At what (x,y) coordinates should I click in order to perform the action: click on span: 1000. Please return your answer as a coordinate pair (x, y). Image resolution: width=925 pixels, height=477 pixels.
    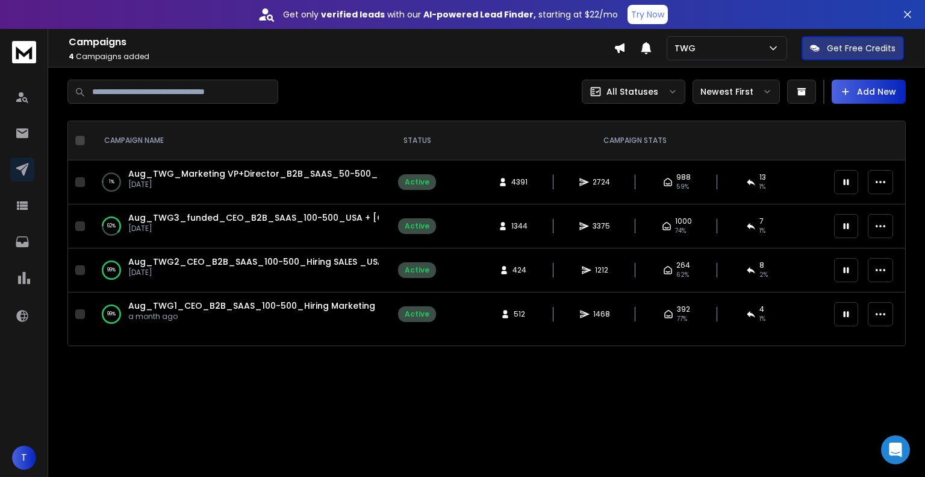
    Looking at the image, I should click on (684, 221).